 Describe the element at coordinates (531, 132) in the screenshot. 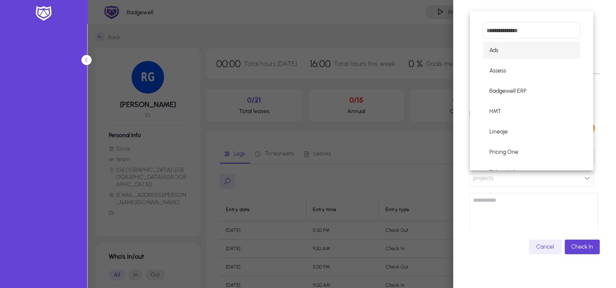

I see `mat-option: Lineaje` at that location.